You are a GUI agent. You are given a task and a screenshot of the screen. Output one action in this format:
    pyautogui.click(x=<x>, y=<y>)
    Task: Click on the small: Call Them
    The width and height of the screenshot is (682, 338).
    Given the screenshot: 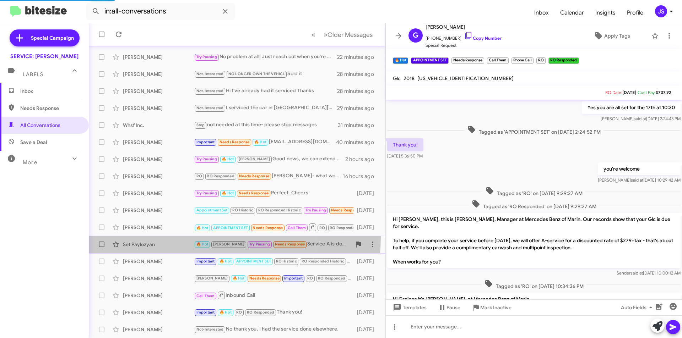 What is the action you would take?
    pyautogui.click(x=497, y=61)
    